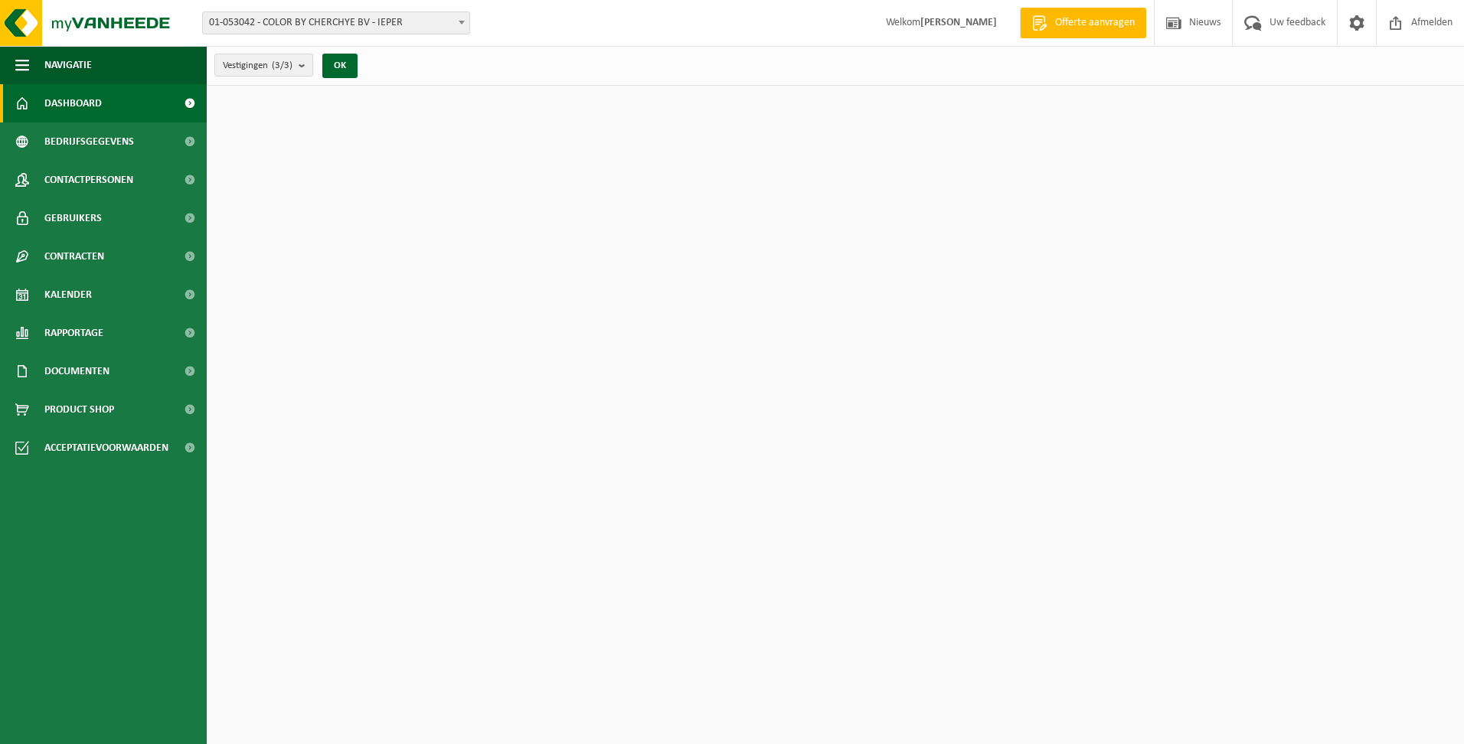 This screenshot has height=744, width=1464. What do you see at coordinates (73, 103) in the screenshot?
I see `span: Dashboard` at bounding box center [73, 103].